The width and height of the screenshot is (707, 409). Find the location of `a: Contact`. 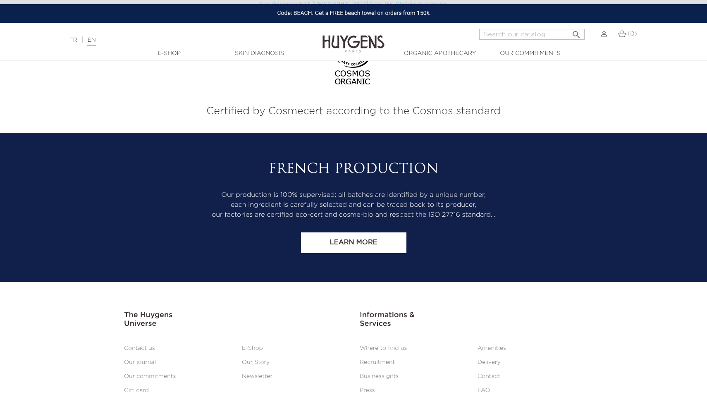

a: Contact is located at coordinates (489, 376).